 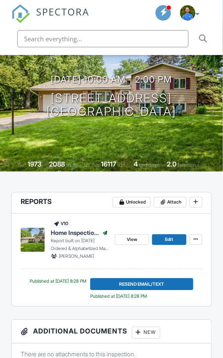 What do you see at coordinates (103, 39) in the screenshot?
I see `input: Search everything...` at bounding box center [103, 39].